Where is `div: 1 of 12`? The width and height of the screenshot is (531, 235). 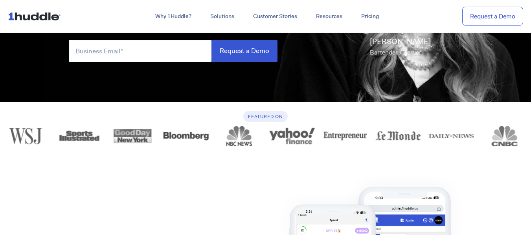
div: 1 of 12 is located at coordinates (504, 136).